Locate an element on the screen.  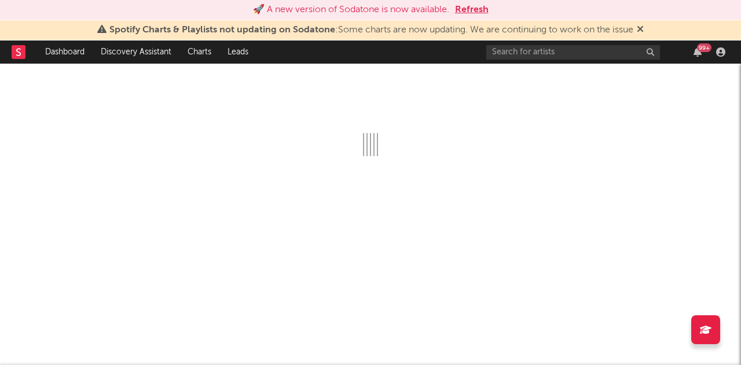
a: Leads is located at coordinates (238, 52).